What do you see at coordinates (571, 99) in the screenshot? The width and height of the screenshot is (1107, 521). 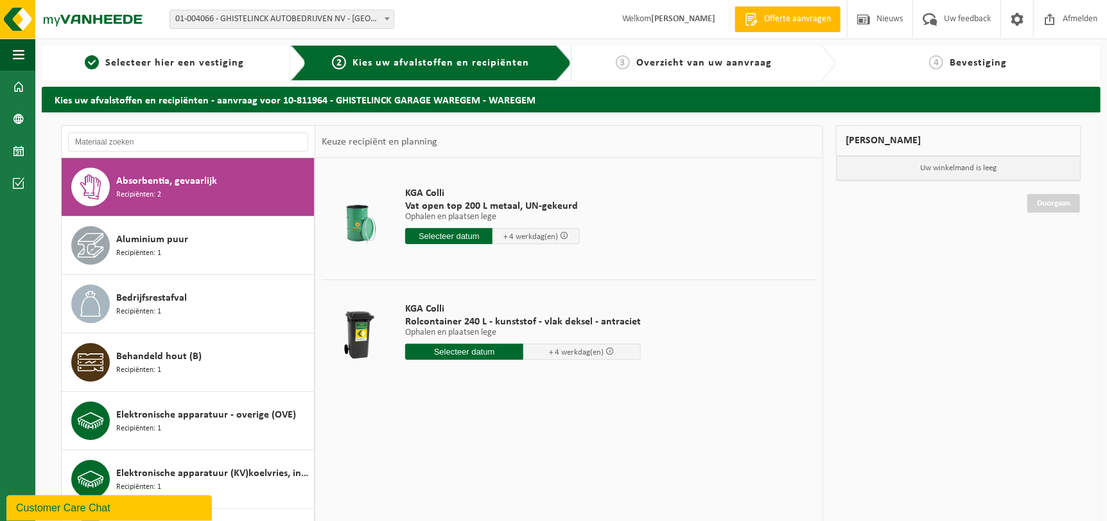 I see `h2: Kies uw afvalstoffen en recipiënten - aanvraag voor 10-811964 - GHISTELINCK GARAGE WAREGEM - WAREGEM` at bounding box center [571, 99].